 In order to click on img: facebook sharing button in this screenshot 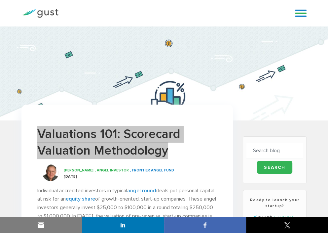, I will do `click(205, 225)`.